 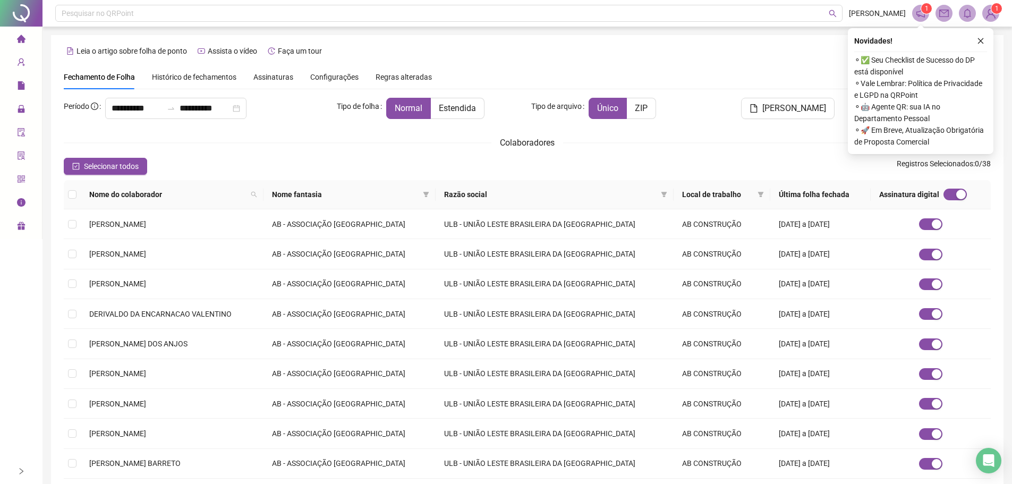 What do you see at coordinates (358, 106) in the screenshot?
I see `span: Tipo de folha` at bounding box center [358, 106].